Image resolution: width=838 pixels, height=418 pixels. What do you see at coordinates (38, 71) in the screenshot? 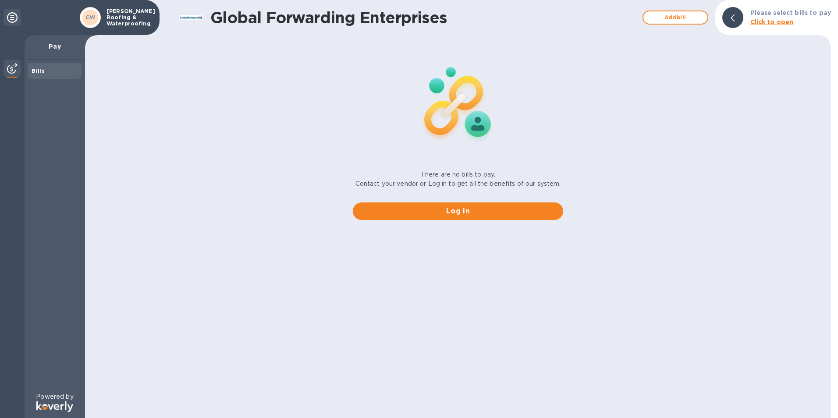
I see `b: Bills` at bounding box center [38, 71].